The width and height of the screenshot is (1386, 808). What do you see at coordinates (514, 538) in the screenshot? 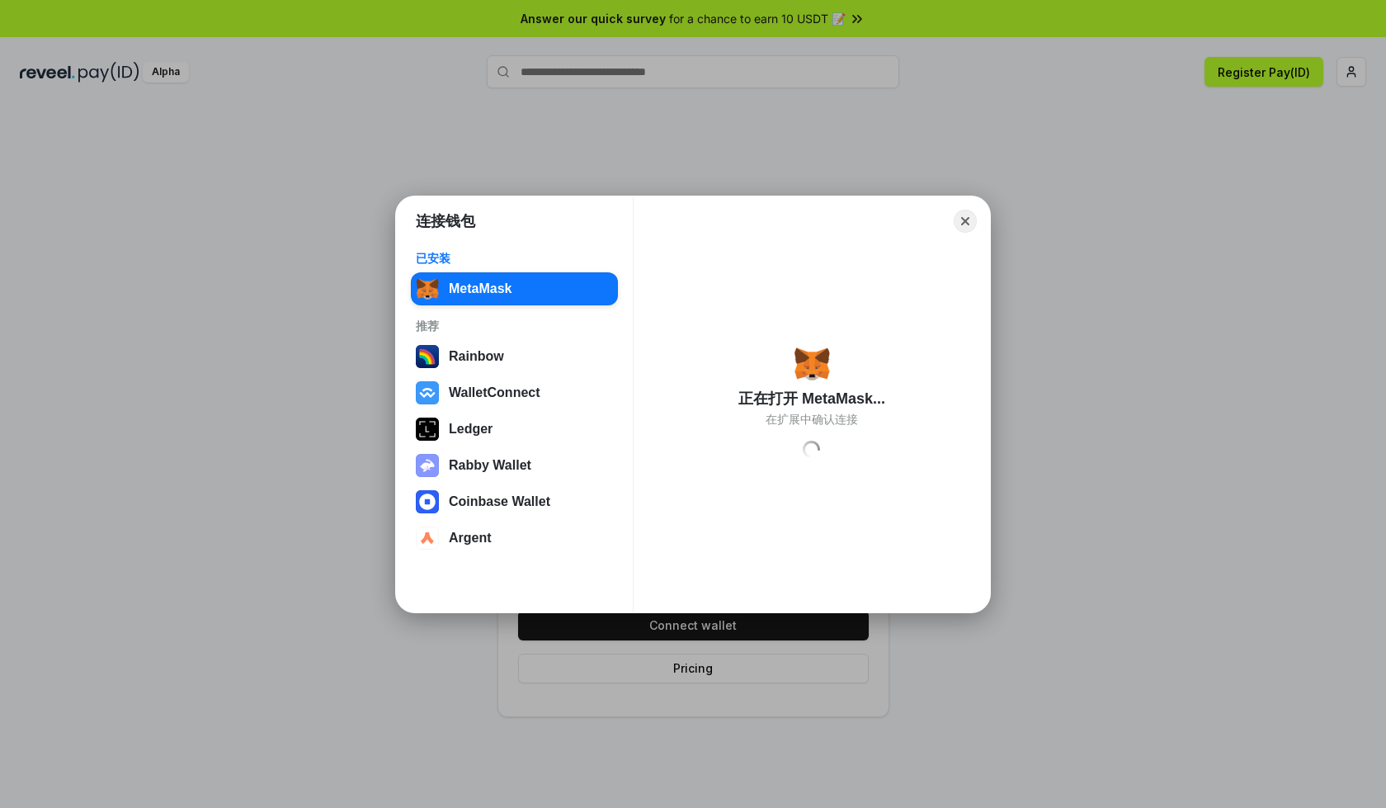
I see `button: Argent` at bounding box center [514, 538].